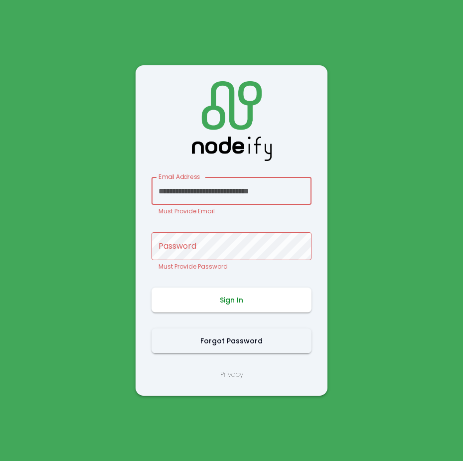 The height and width of the screenshot is (461, 463). I want to click on label: Email Address, so click(179, 177).